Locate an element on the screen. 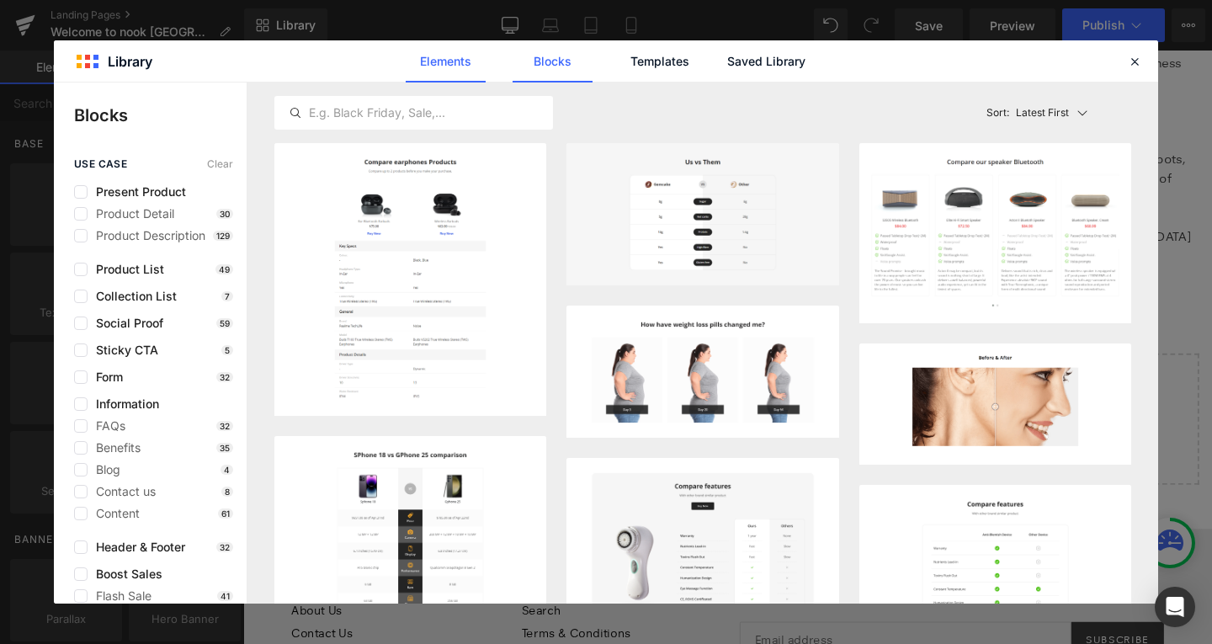 This screenshot has height=644, width=1212. p: 49 is located at coordinates (224, 269).